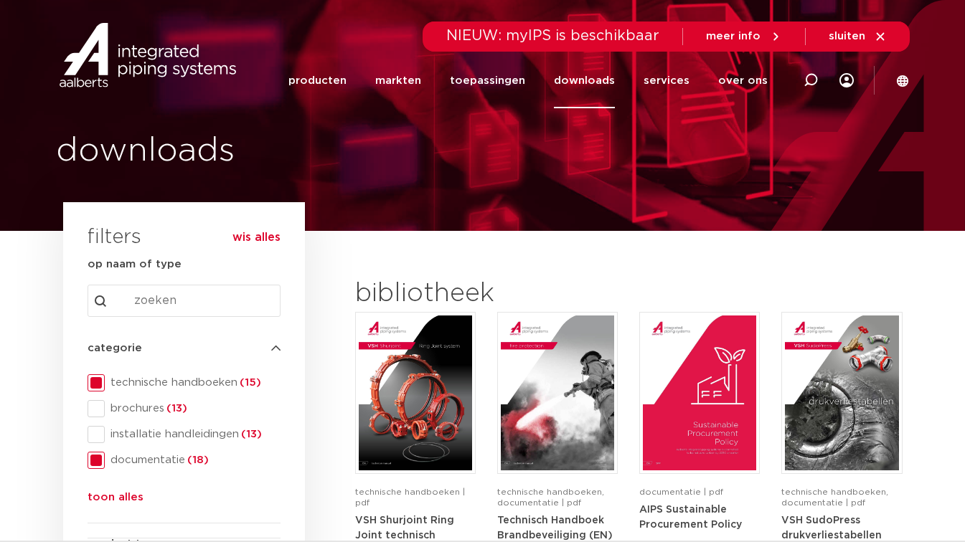 The image size is (965, 542). I want to click on div: technische handboeken(15), so click(184, 383).